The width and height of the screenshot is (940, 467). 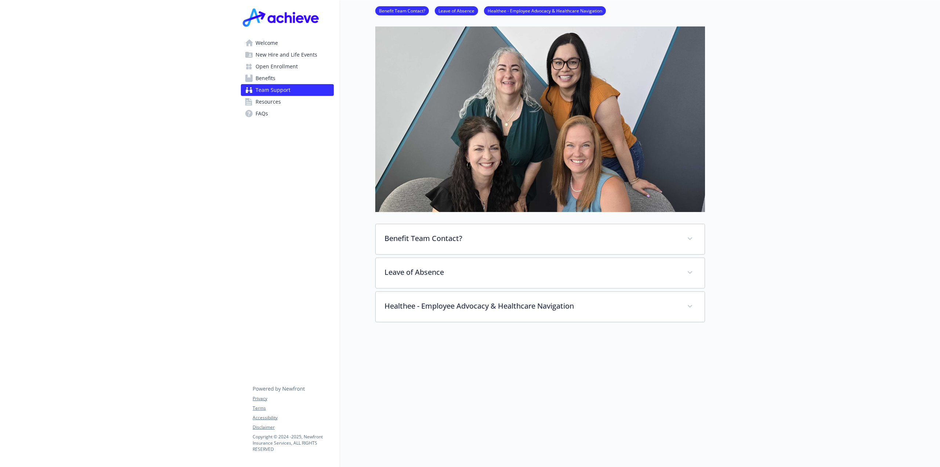 I want to click on a: FAQs, so click(x=287, y=113).